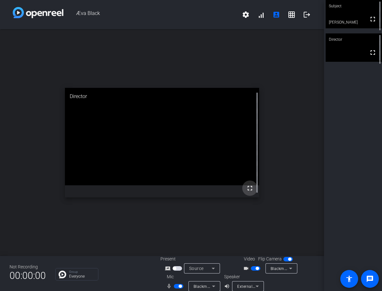 The image size is (382, 291). I want to click on mat-icon: screen_share_outline, so click(169, 268).